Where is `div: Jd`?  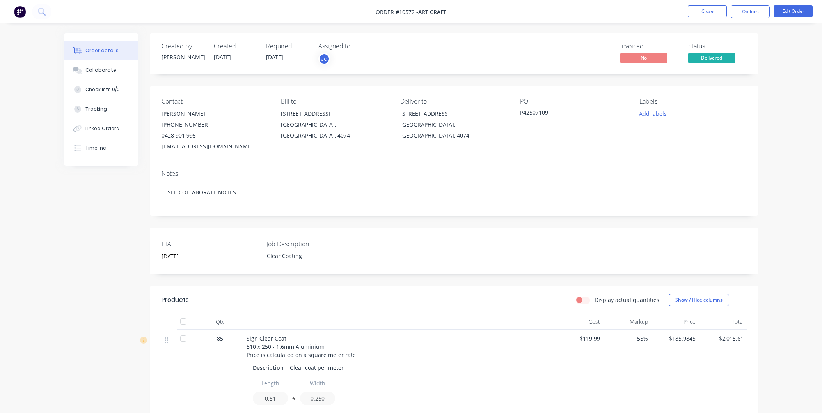
div: Jd is located at coordinates (324, 59).